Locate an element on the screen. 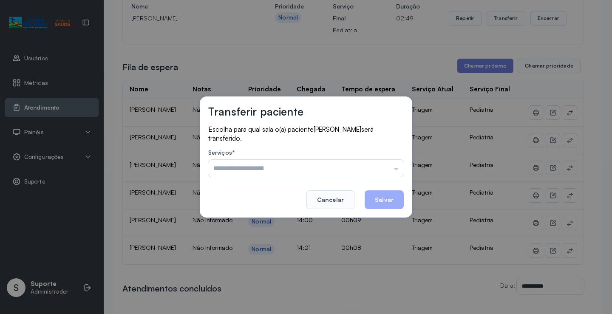 This screenshot has width=612, height=314. button: Salvar is located at coordinates (384, 200).